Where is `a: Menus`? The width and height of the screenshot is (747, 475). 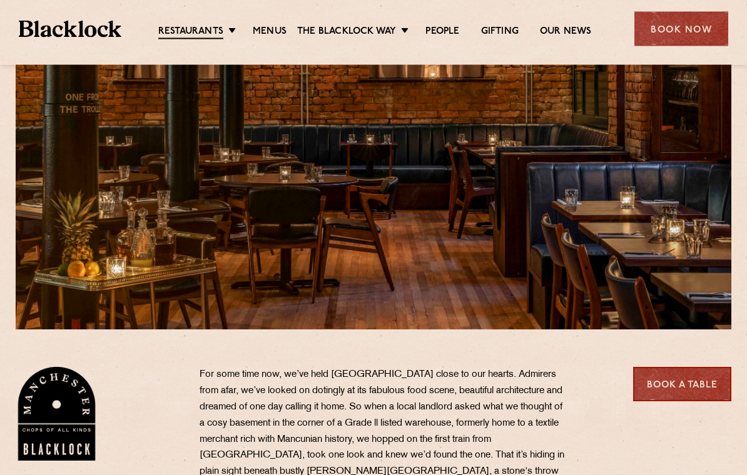
a: Menus is located at coordinates (270, 32).